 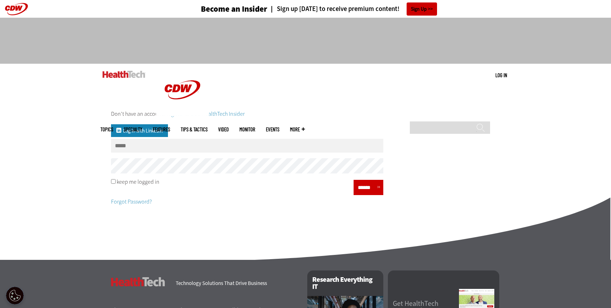 What do you see at coordinates (194, 129) in the screenshot?
I see `a: Tips & Tactics` at bounding box center [194, 129].